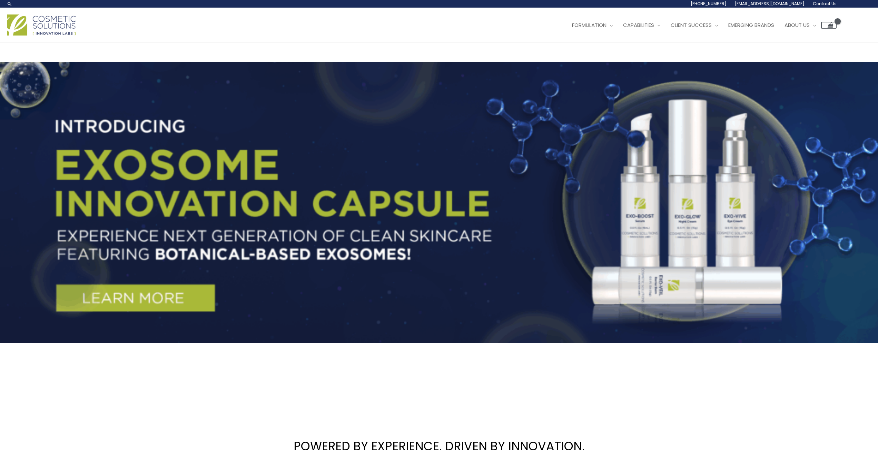 This screenshot has width=878, height=450. Describe the element at coordinates (751, 25) in the screenshot. I see `a: Emerging Brands` at that location.